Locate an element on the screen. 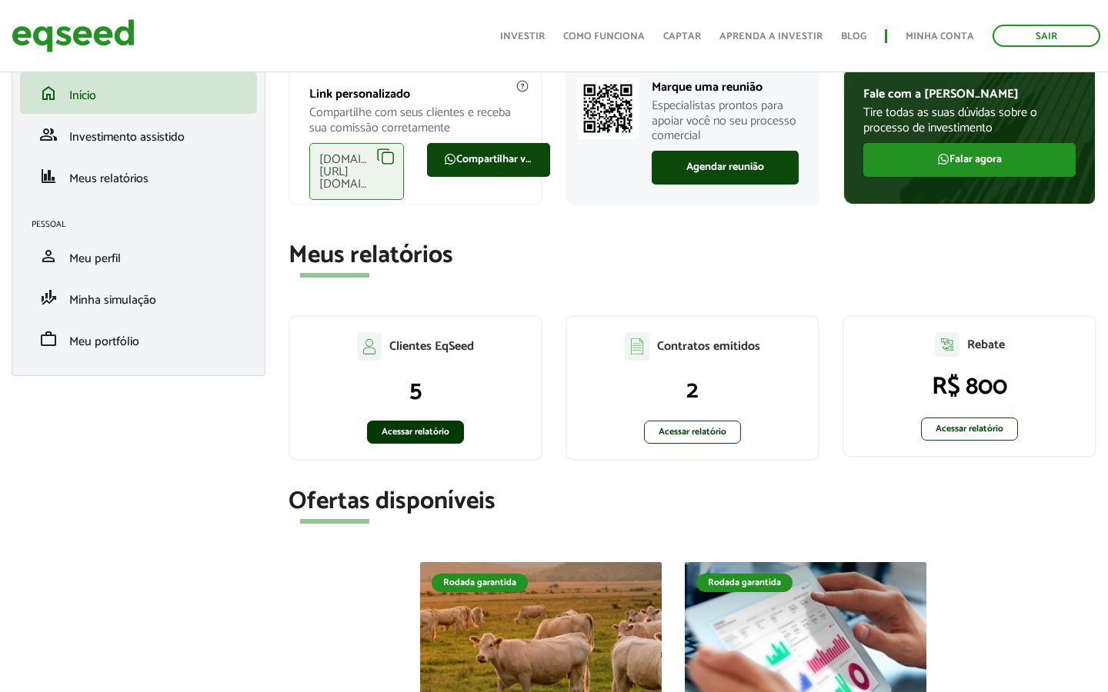 The width and height of the screenshot is (1108, 692). p: Tire todas as suas dúvidas sobre o processo de investimento is located at coordinates (969, 120).